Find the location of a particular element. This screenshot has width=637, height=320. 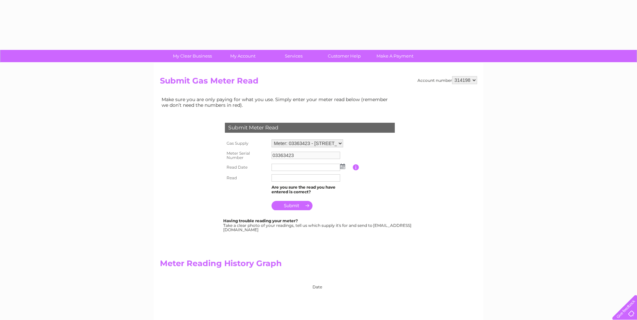

div: Date is located at coordinates (300, 284).